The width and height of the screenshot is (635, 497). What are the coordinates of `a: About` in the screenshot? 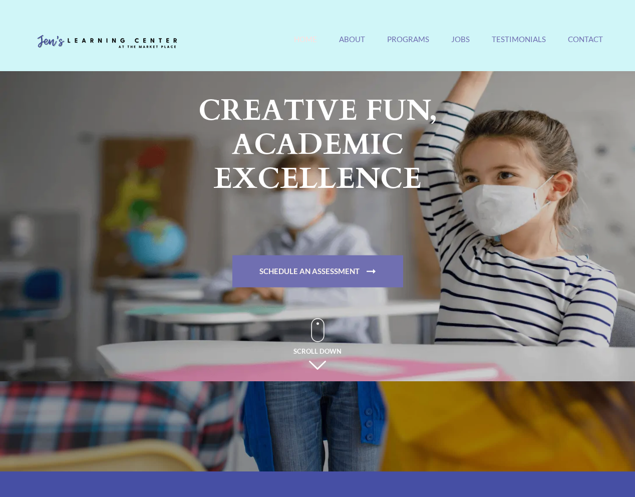 It's located at (352, 45).